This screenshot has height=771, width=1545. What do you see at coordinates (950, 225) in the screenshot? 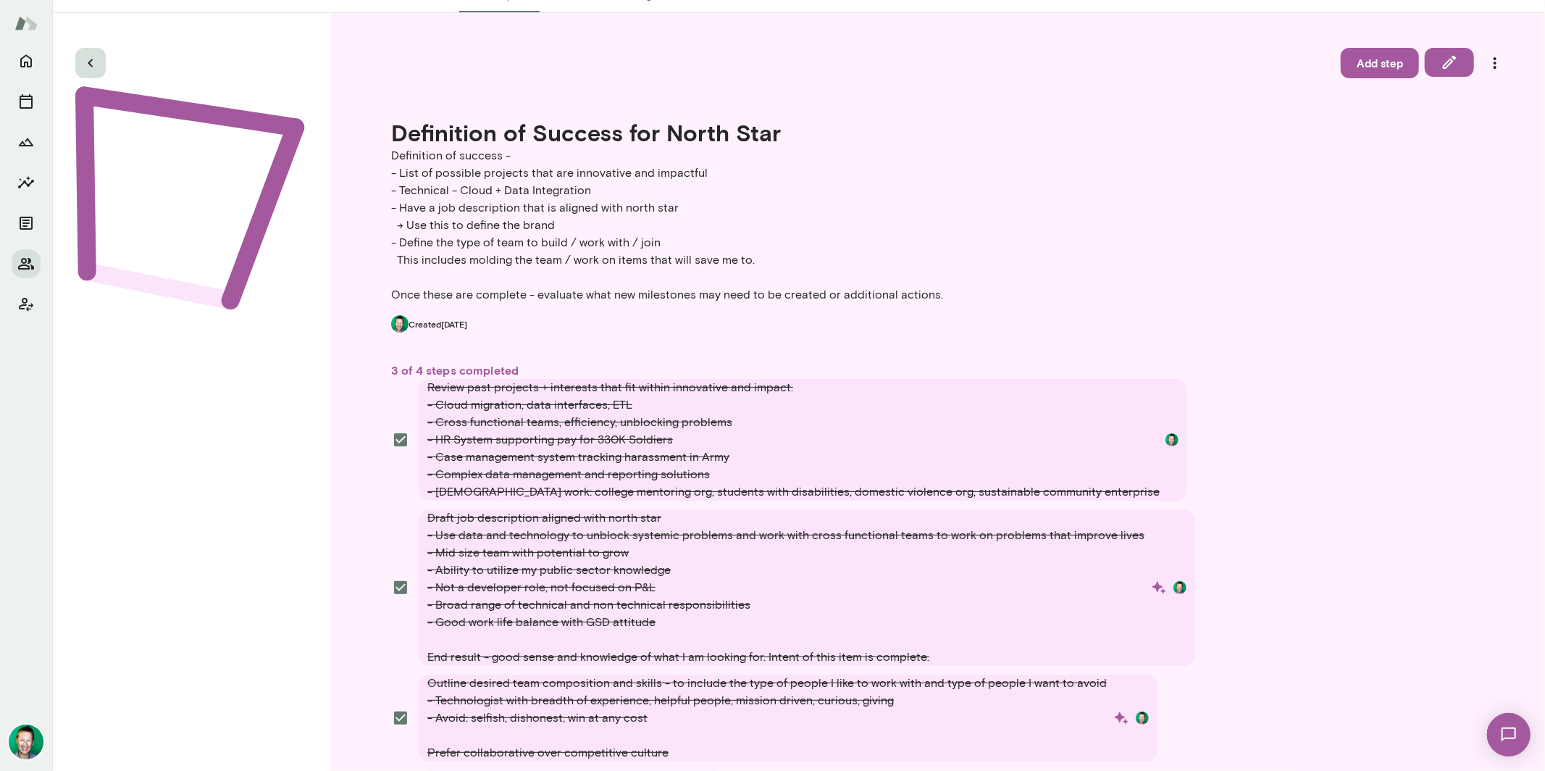
I see `p: Definition of success - - List of possible projects that are innovative and impactful - Technical...` at bounding box center [950, 225].